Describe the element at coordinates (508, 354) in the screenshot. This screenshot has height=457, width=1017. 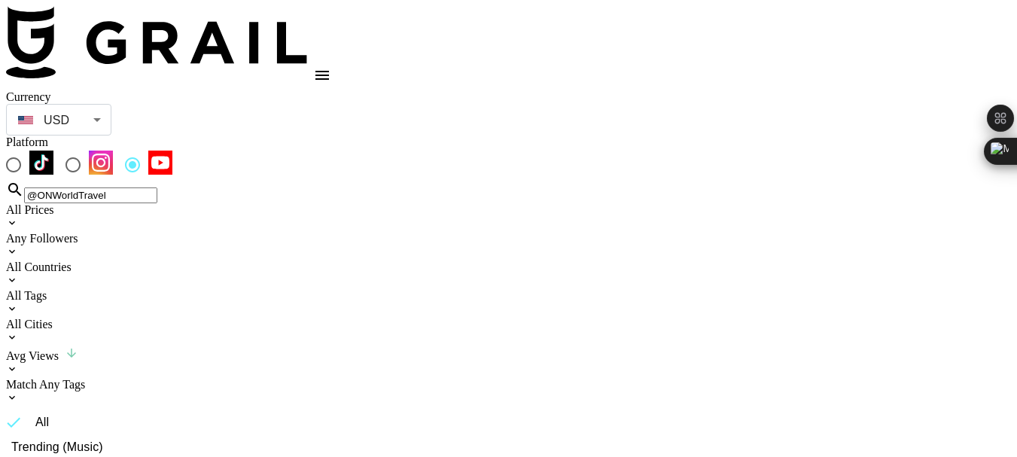
I see `div: Avg Views` at that location.